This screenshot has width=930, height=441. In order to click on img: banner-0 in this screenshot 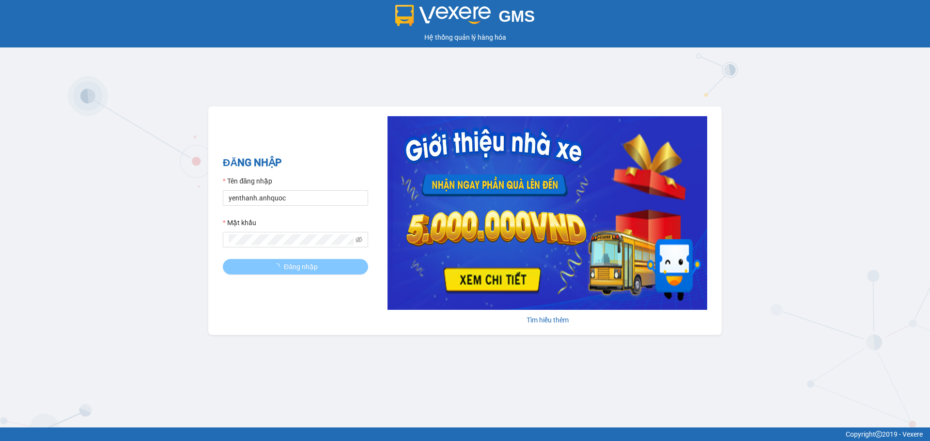, I will do `click(548, 213)`.